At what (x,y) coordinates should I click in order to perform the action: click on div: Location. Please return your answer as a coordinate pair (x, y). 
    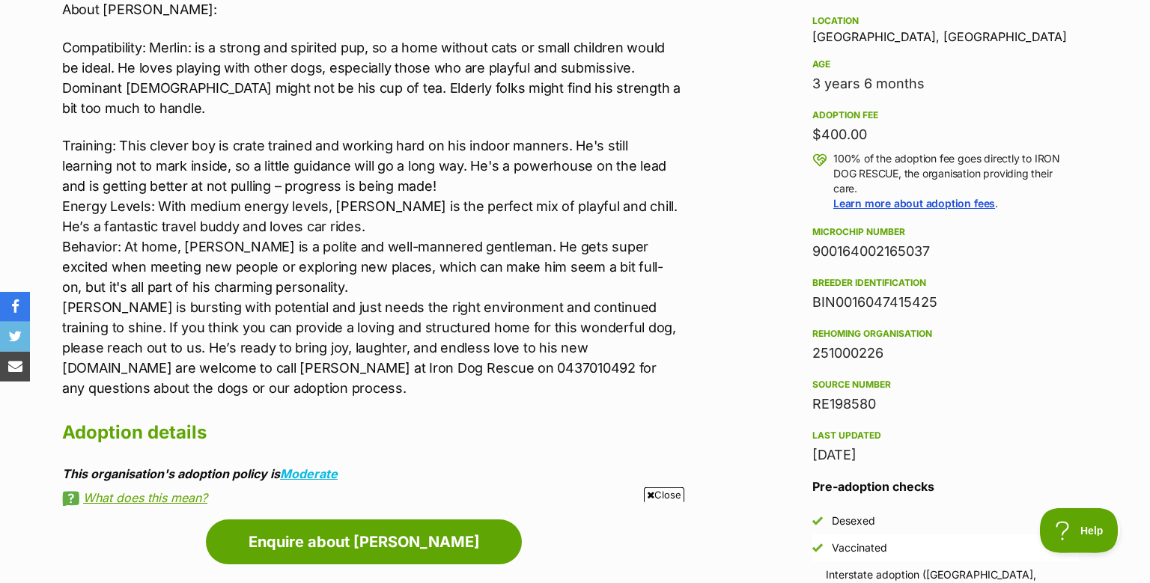
    Looking at the image, I should click on (946, 21).